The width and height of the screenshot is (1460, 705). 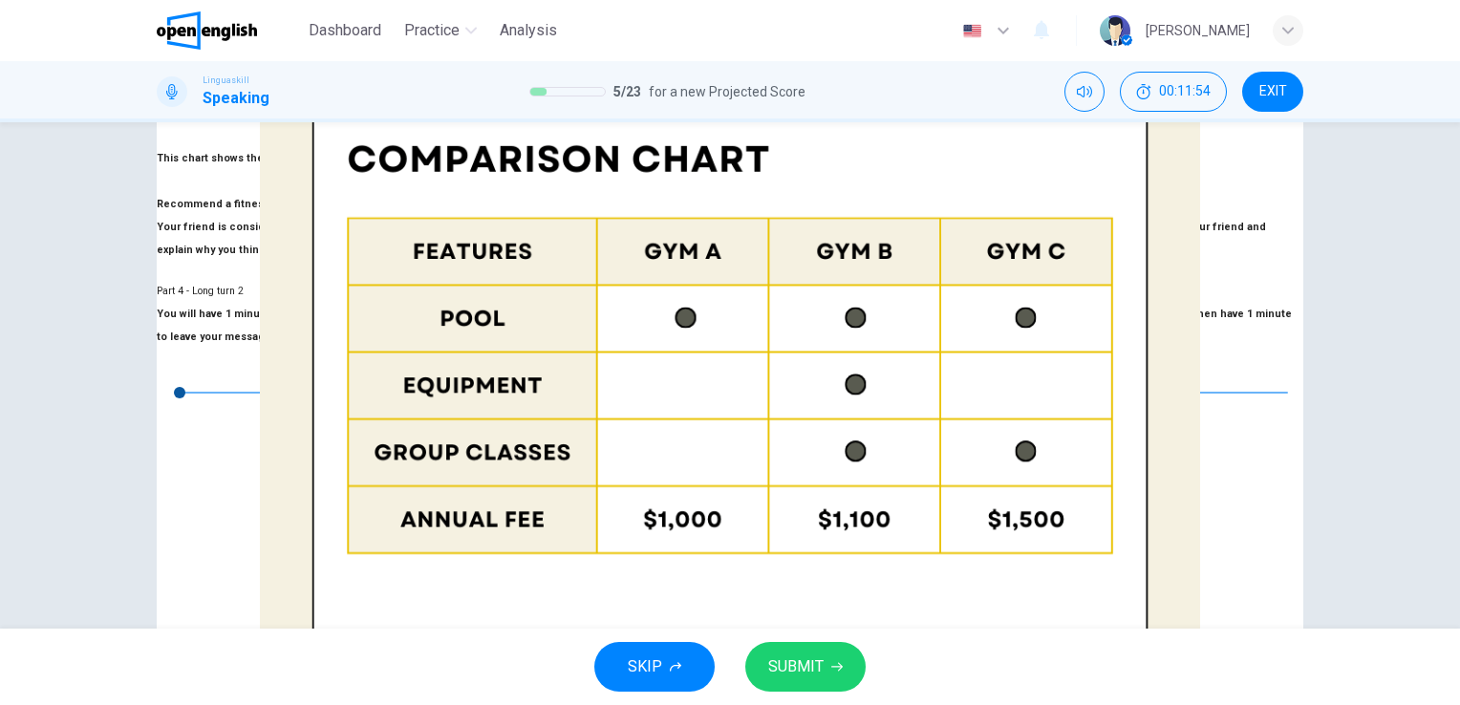 I want to click on img: Profile picture, so click(x=1115, y=31).